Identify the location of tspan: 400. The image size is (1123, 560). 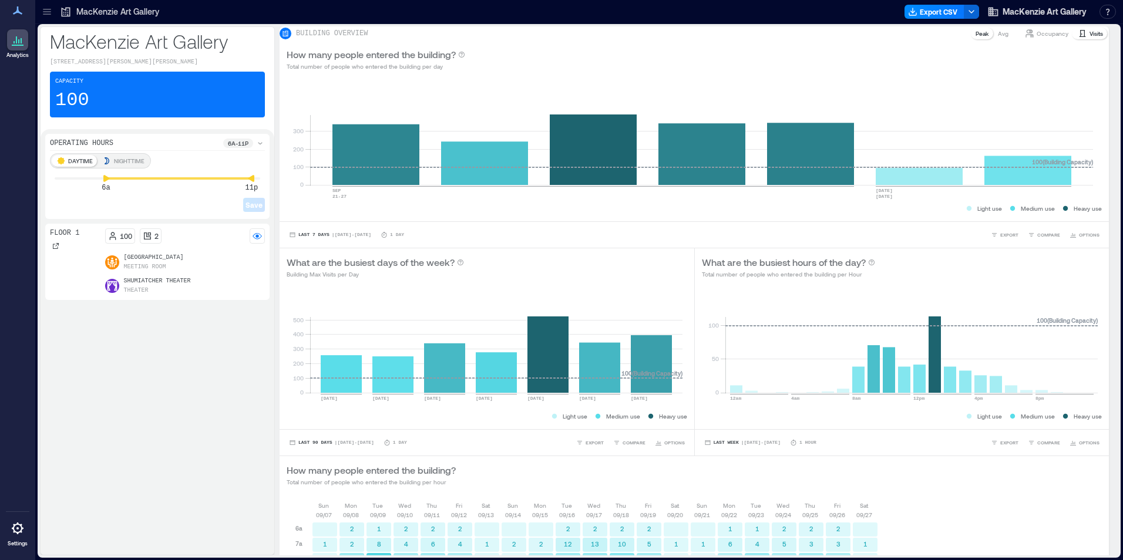
(298, 334).